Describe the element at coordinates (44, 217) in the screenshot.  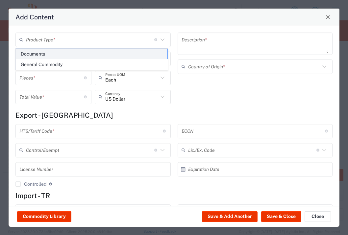
I see `button: Commodity Library` at that location.